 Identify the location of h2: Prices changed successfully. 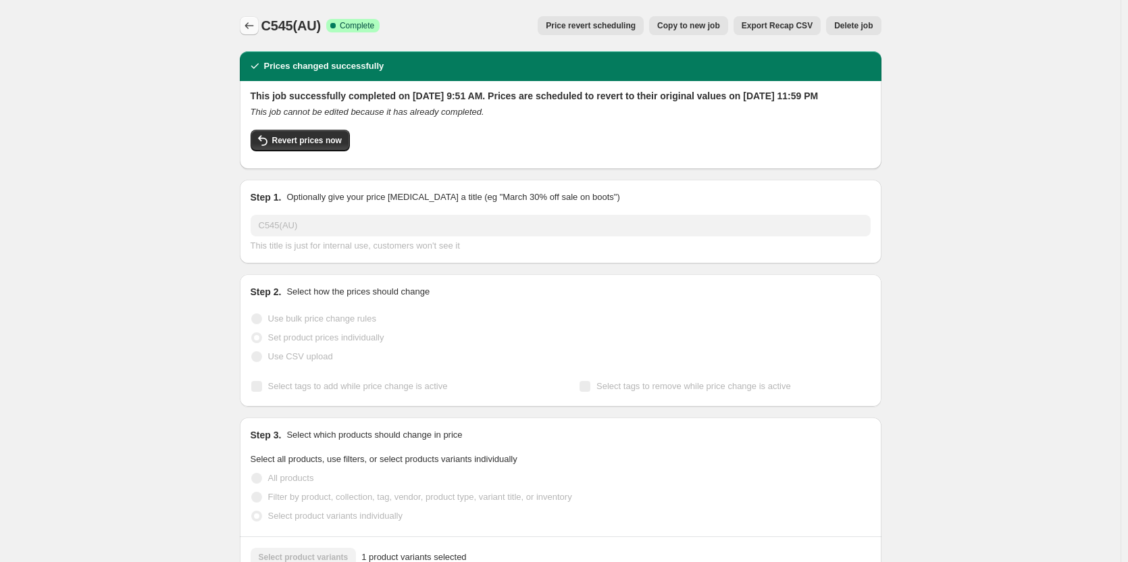
(324, 66).